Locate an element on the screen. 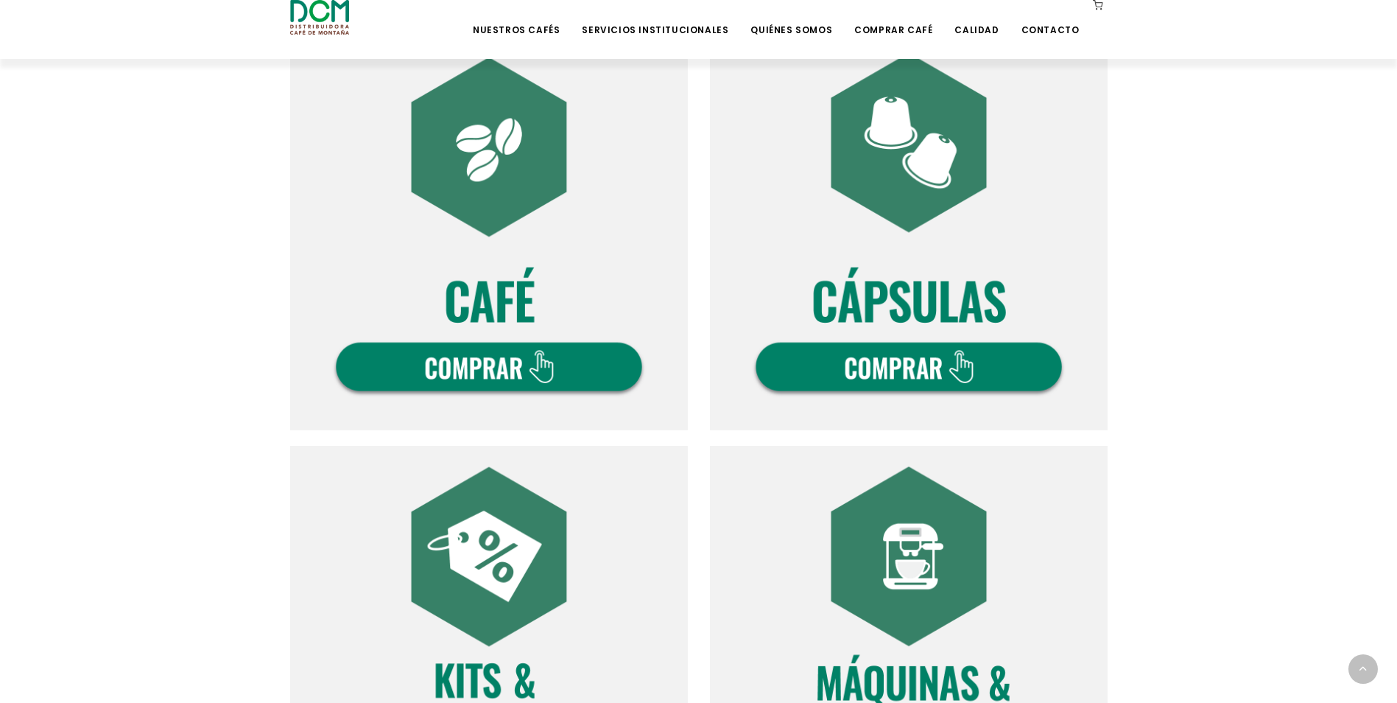 The width and height of the screenshot is (1397, 703). a: Quiénes Somos is located at coordinates (791, 18).